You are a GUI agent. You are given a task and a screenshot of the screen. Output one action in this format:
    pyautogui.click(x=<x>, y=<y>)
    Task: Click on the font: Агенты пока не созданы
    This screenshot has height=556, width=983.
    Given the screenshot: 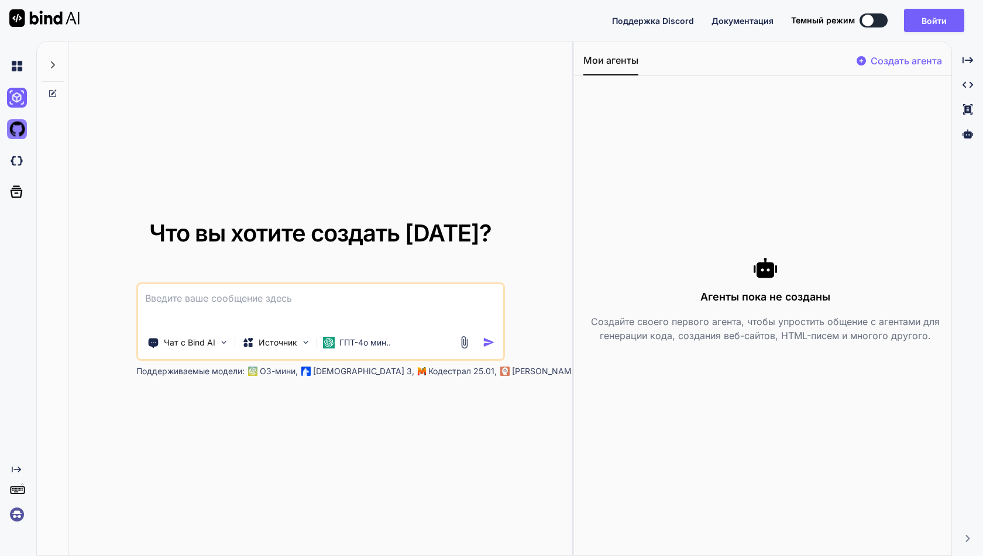 What is the action you would take?
    pyautogui.click(x=765, y=297)
    